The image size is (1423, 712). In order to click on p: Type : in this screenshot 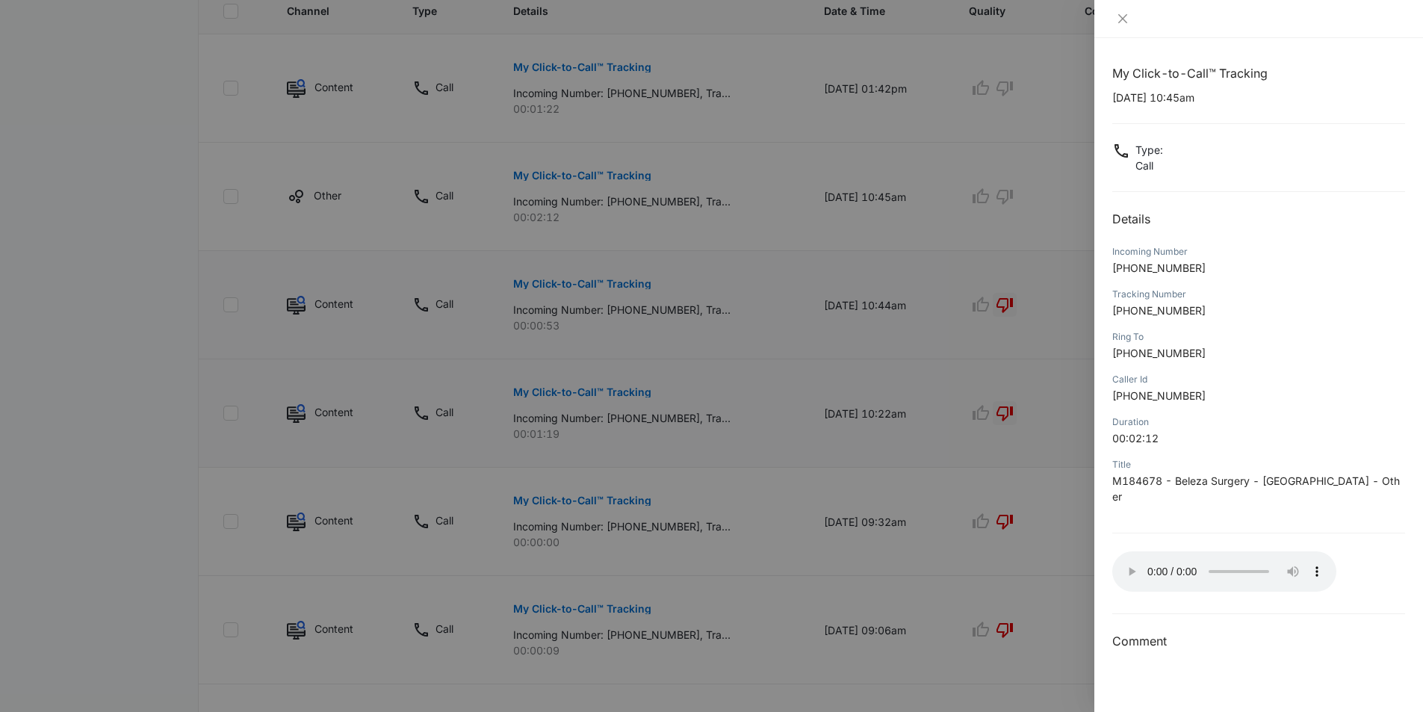, I will do `click(1149, 149)`.